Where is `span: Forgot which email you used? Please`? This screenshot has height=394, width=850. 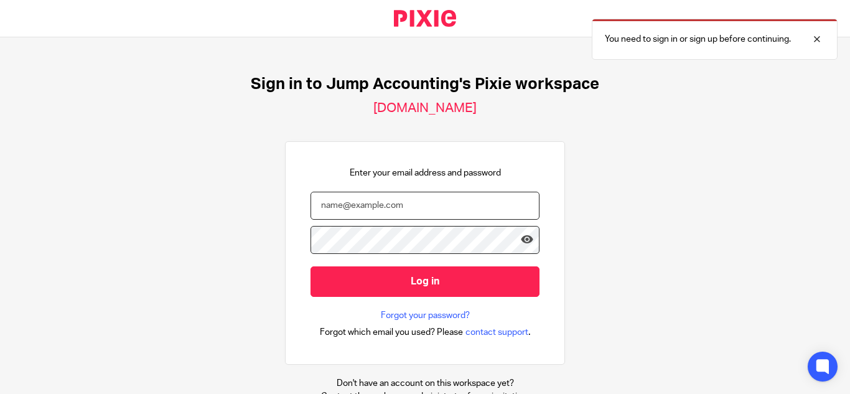
span: Forgot which email you used? Please is located at coordinates (391, 332).